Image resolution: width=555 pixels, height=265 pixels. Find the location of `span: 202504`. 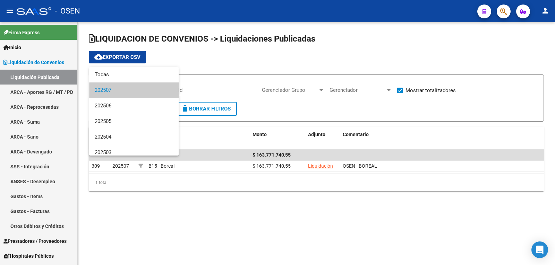

span: 202504 is located at coordinates (134, 137).